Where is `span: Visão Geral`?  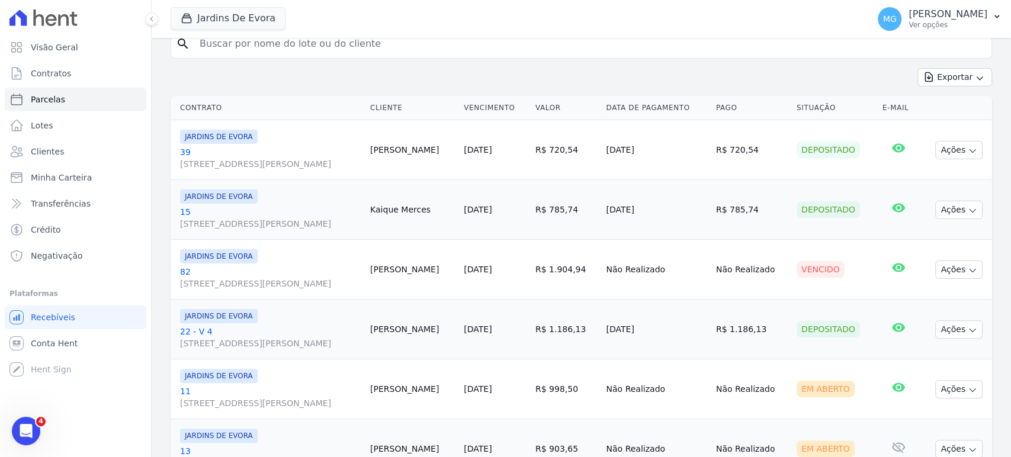
span: Visão Geral is located at coordinates (54, 47).